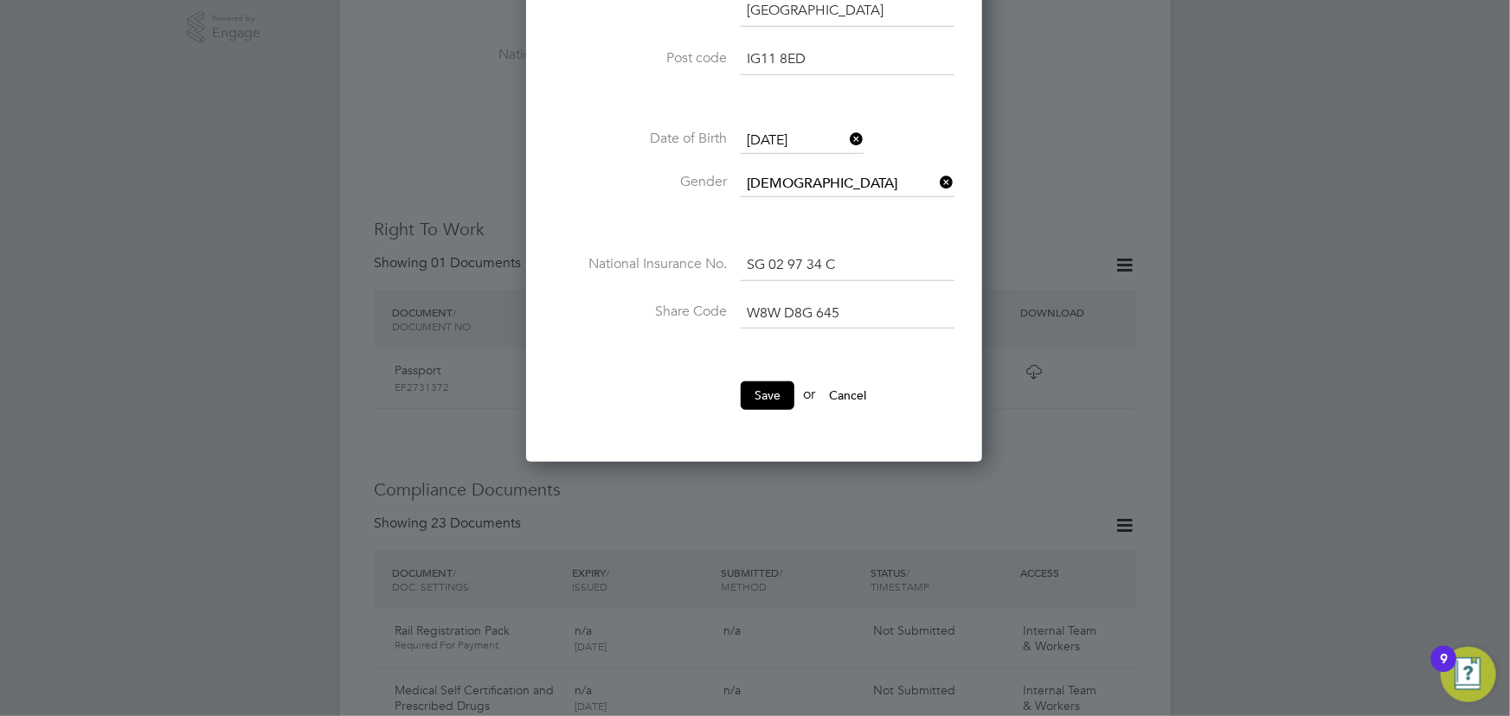  What do you see at coordinates (640, 264) in the screenshot?
I see `label: National Insurance No.` at bounding box center [640, 264].